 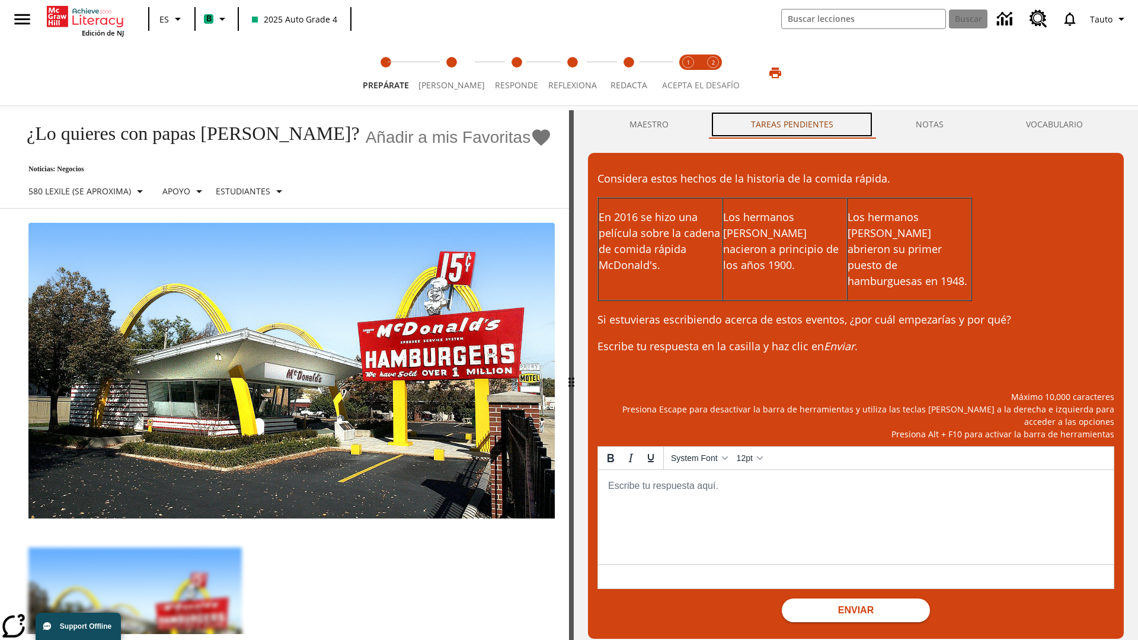 I want to click on button: NOTAS, so click(x=929, y=124).